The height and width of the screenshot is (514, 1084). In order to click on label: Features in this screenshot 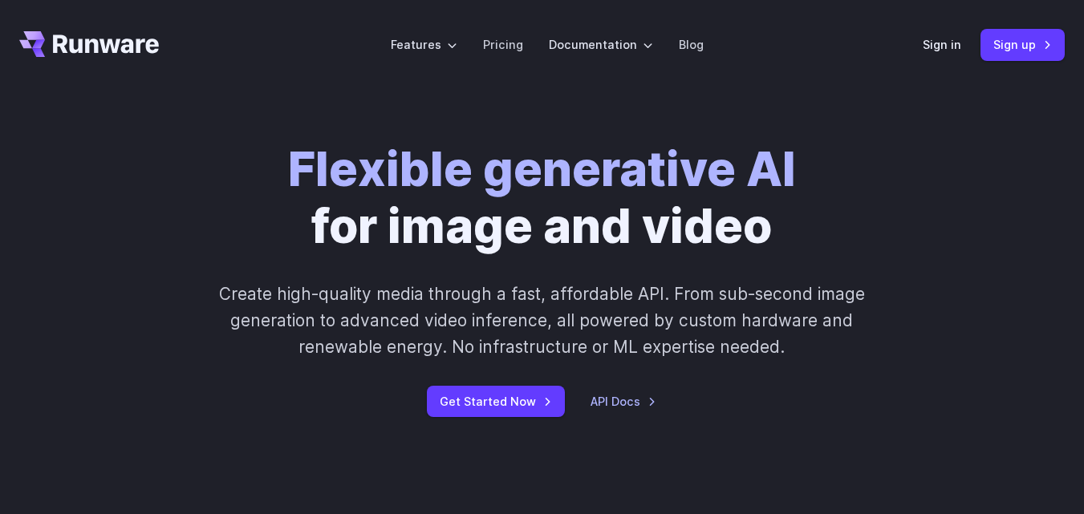, I will do `click(424, 44)`.